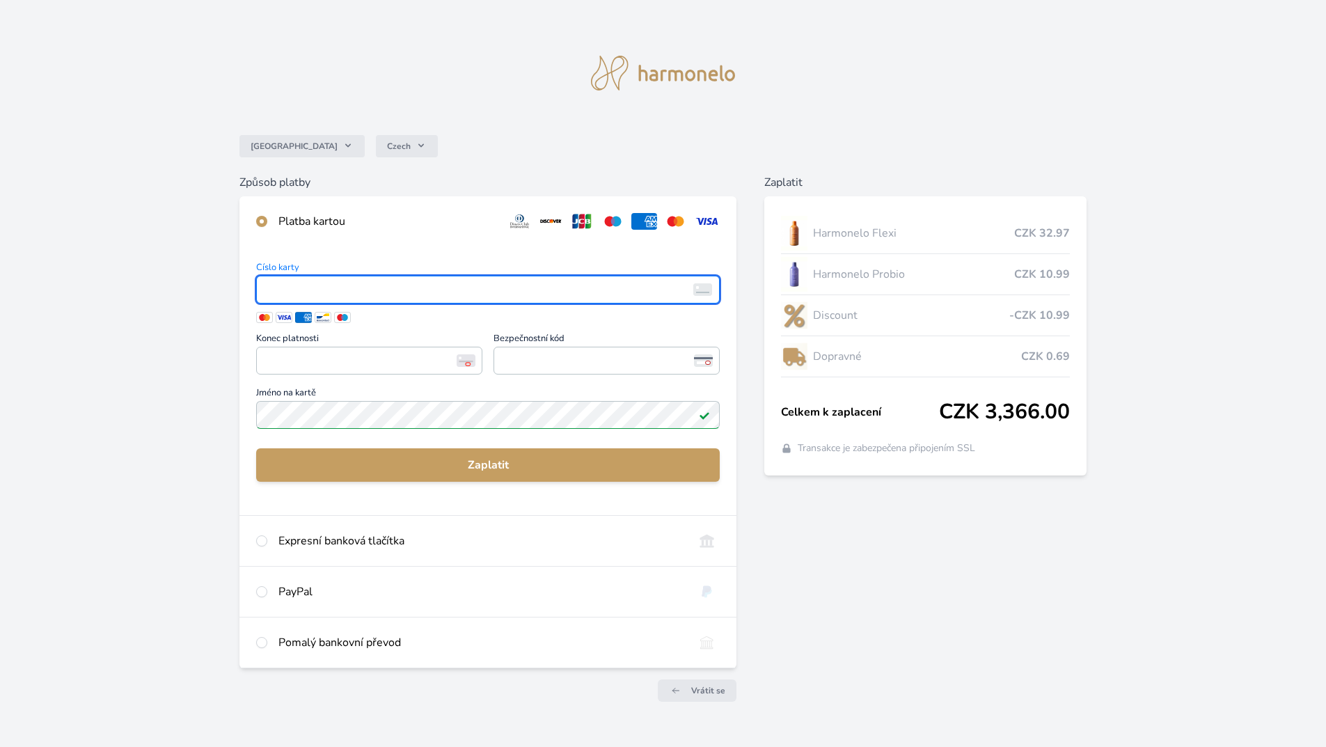  What do you see at coordinates (612, 221) in the screenshot?
I see `img: maestro.svg` at bounding box center [612, 221].